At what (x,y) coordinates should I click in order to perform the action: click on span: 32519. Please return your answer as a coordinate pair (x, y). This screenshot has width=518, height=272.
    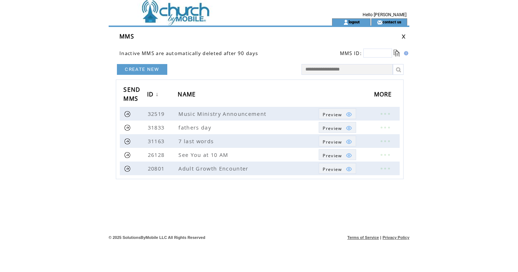
    Looking at the image, I should click on (157, 114).